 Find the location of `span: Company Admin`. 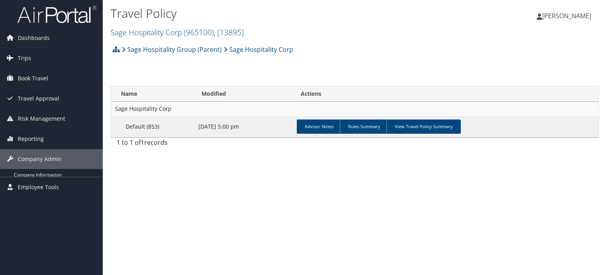

span: Company Admin is located at coordinates (40, 159).